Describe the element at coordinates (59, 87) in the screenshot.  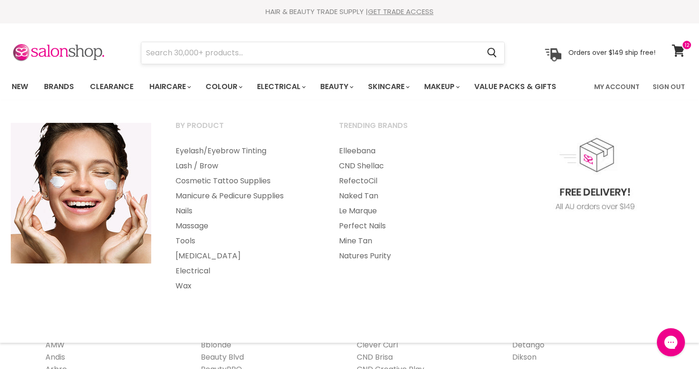
I see `a: Brands` at that location.